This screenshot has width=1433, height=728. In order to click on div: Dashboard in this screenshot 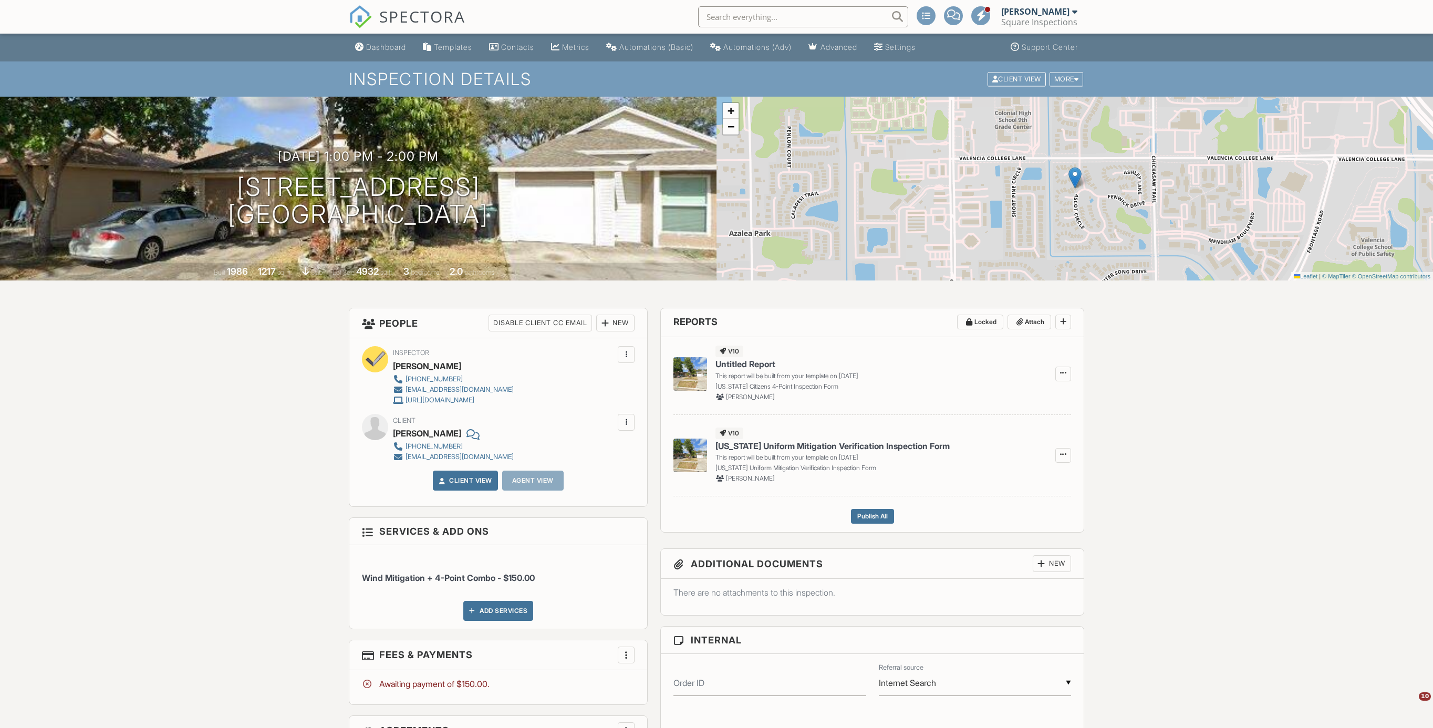, I will do `click(386, 47)`.